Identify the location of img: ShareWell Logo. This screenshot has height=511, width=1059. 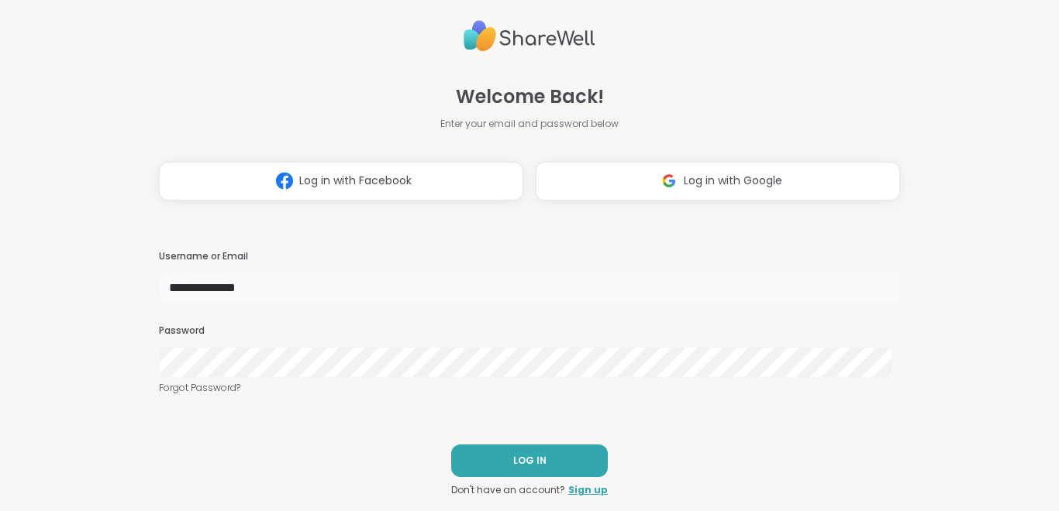
(529, 36).